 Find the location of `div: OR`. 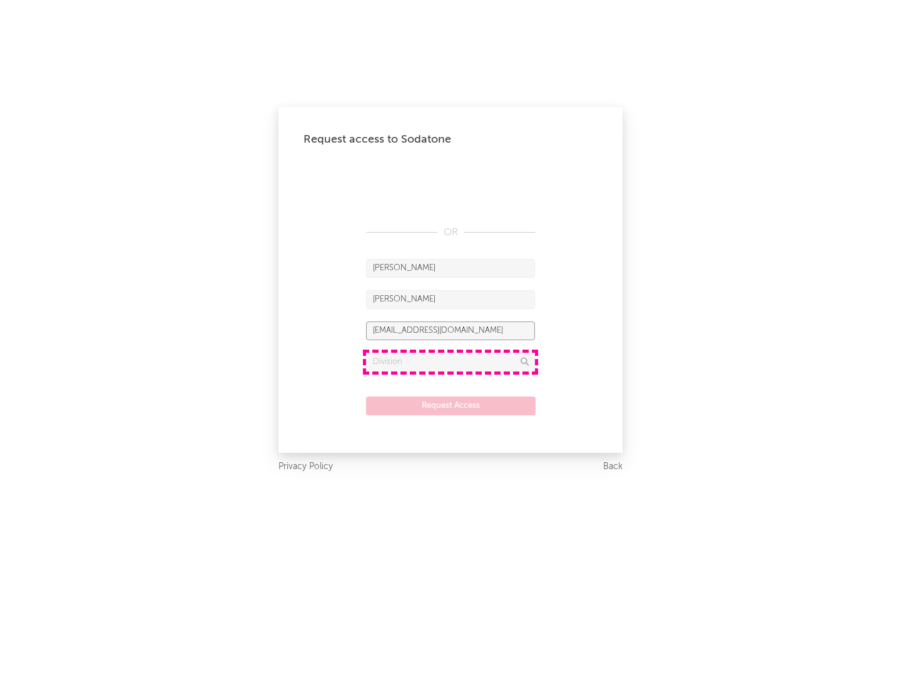

div: OR is located at coordinates (451, 233).